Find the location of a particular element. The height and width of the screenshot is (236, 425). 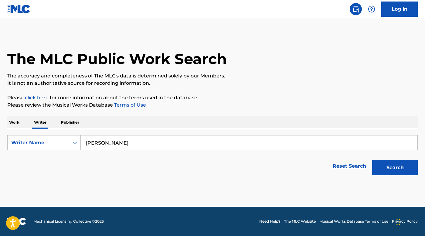

p: Please for more information about the terms used in the database. is located at coordinates (213, 98).